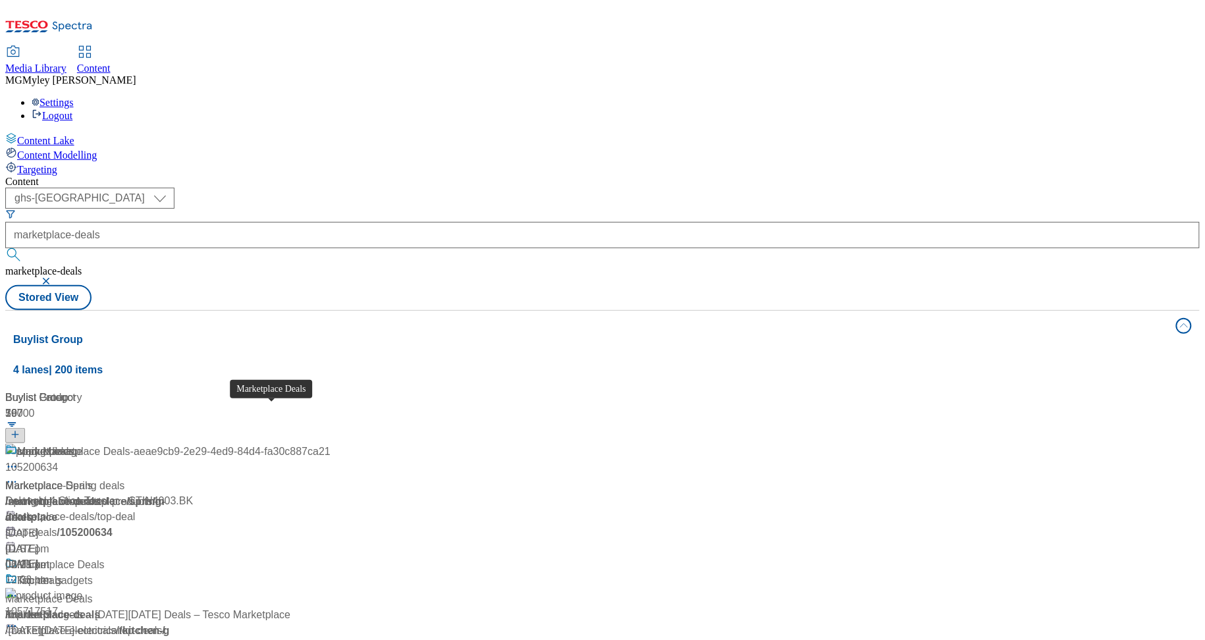  I want to click on a: Logout, so click(52, 115).